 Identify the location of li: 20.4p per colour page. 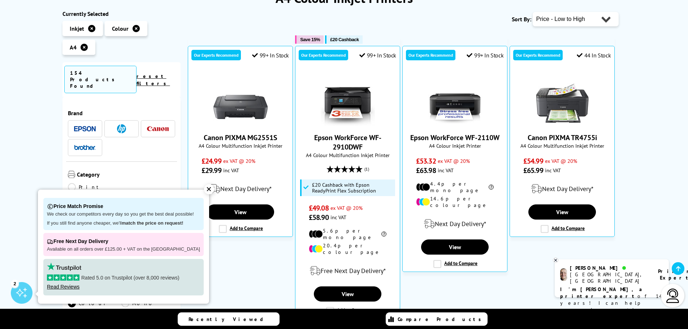
(348, 249).